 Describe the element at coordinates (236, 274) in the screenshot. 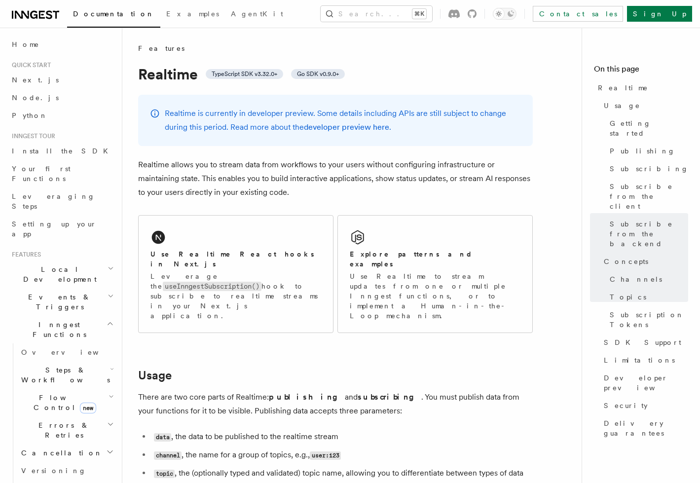

I see `a: Use Realtime React hooks in Next.jsLeverage theuseInngestSubscription()hook to subscribe to realt...` at that location.